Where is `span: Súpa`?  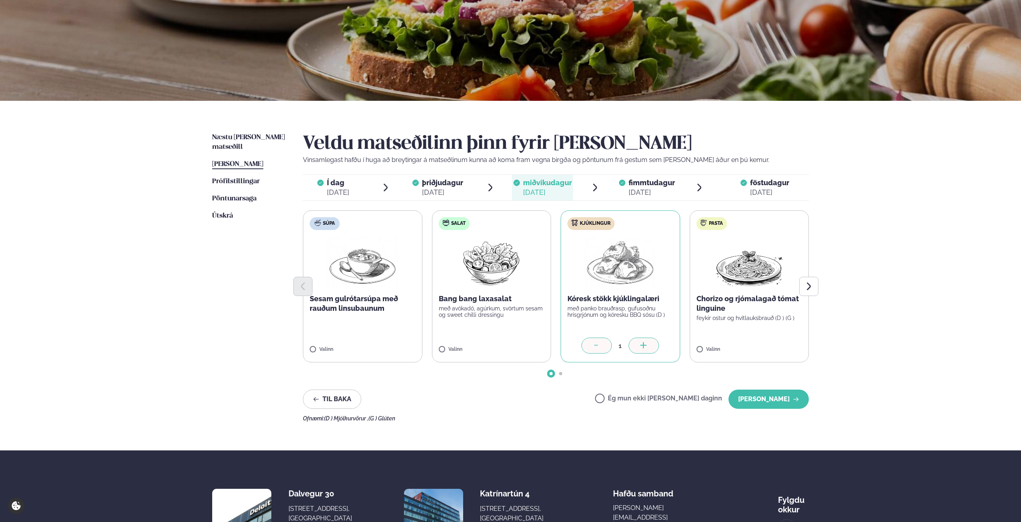
span: Súpa is located at coordinates (329, 223).